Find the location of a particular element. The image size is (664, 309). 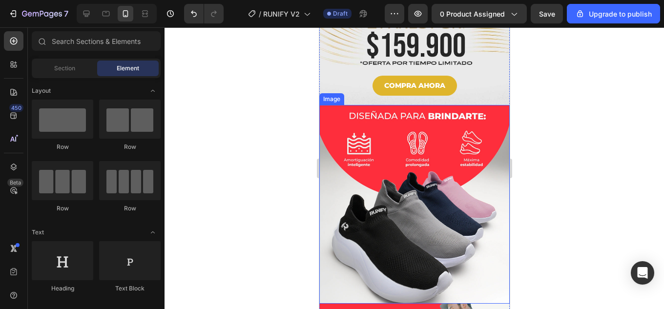

p: 7 is located at coordinates (66, 14).